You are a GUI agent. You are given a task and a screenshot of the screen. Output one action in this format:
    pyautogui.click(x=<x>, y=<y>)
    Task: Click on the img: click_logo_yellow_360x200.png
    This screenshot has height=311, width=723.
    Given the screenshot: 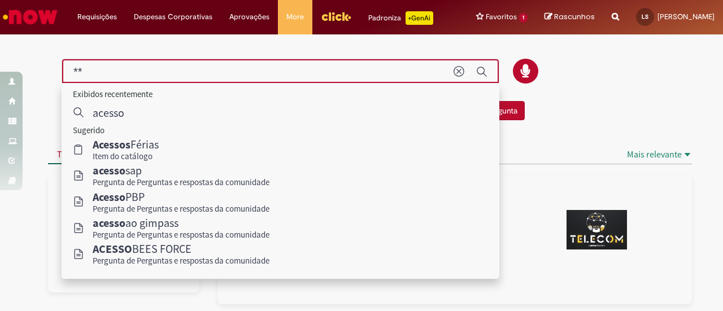 What is the action you would take?
    pyautogui.click(x=336, y=16)
    